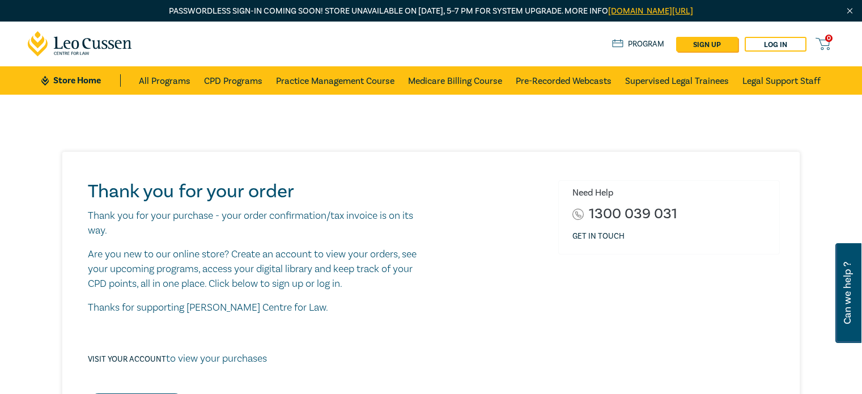 The height and width of the screenshot is (394, 862). What do you see at coordinates (335, 80) in the screenshot?
I see `a: Practice Management Course` at bounding box center [335, 80].